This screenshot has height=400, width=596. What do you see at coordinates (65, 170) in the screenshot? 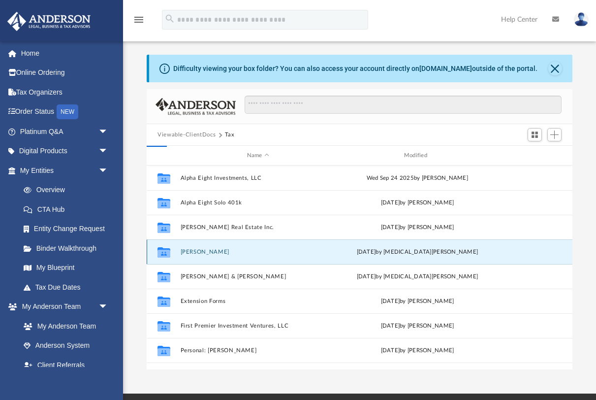
I see `a: My Entitiesarrow_drop_down` at bounding box center [65, 170].